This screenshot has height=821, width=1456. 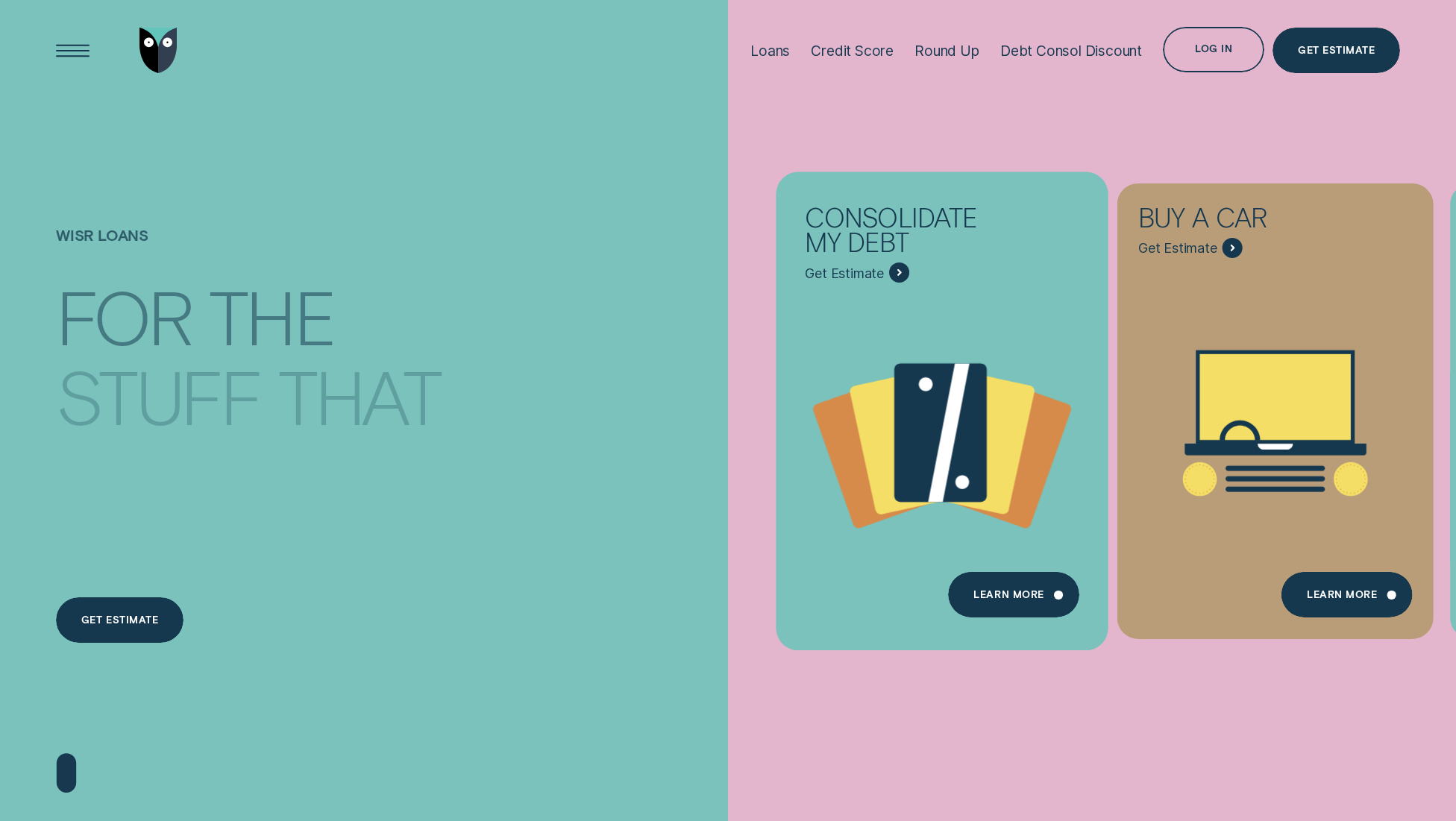 I want to click on button: Log in, so click(x=1213, y=49).